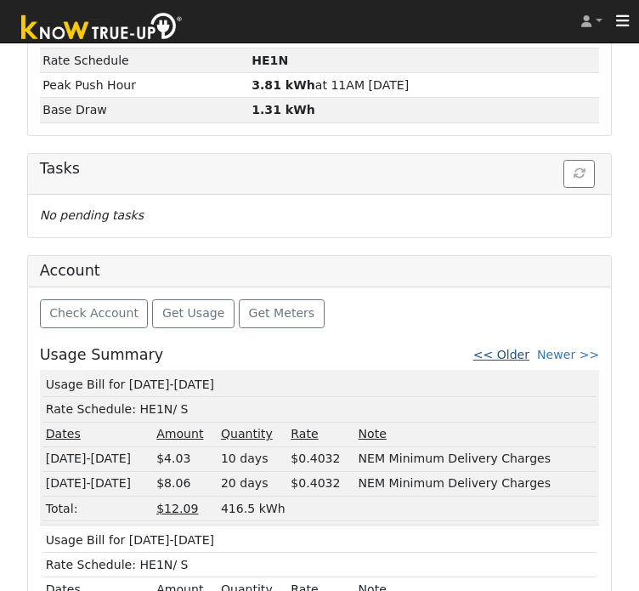  I want to click on a: << Older, so click(502, 355).